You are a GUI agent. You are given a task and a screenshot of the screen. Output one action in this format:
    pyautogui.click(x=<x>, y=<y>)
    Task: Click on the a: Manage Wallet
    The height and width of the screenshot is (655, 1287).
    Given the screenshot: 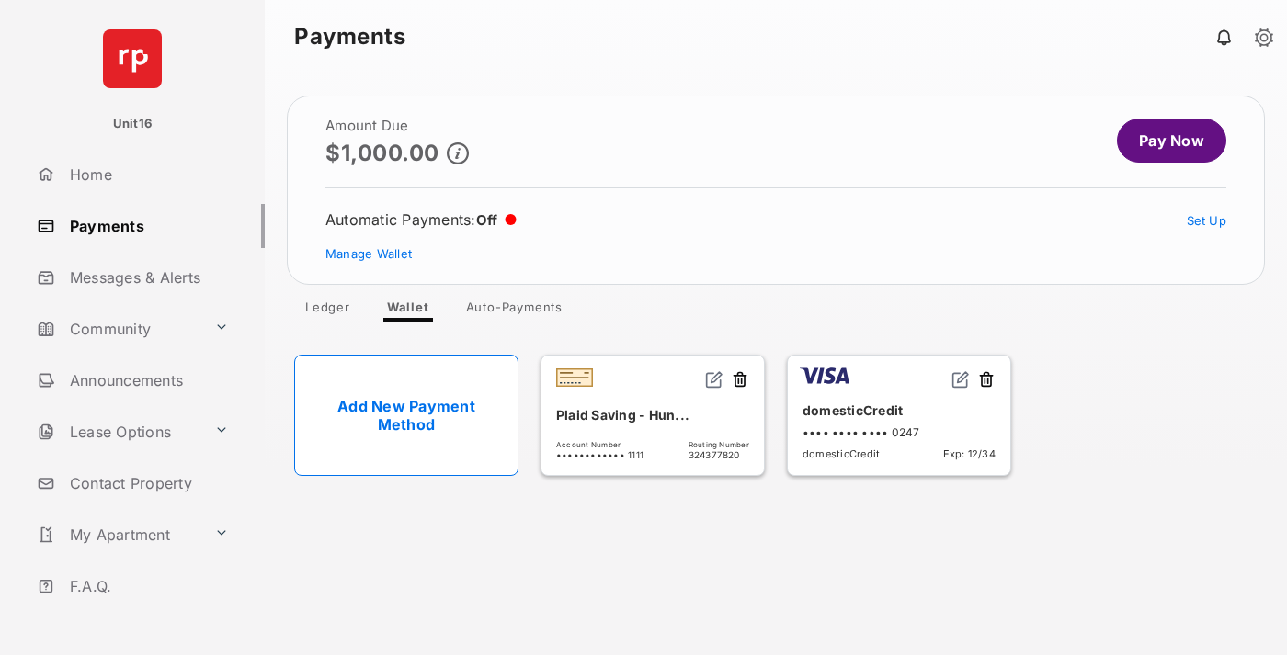 What is the action you would take?
    pyautogui.click(x=369, y=254)
    